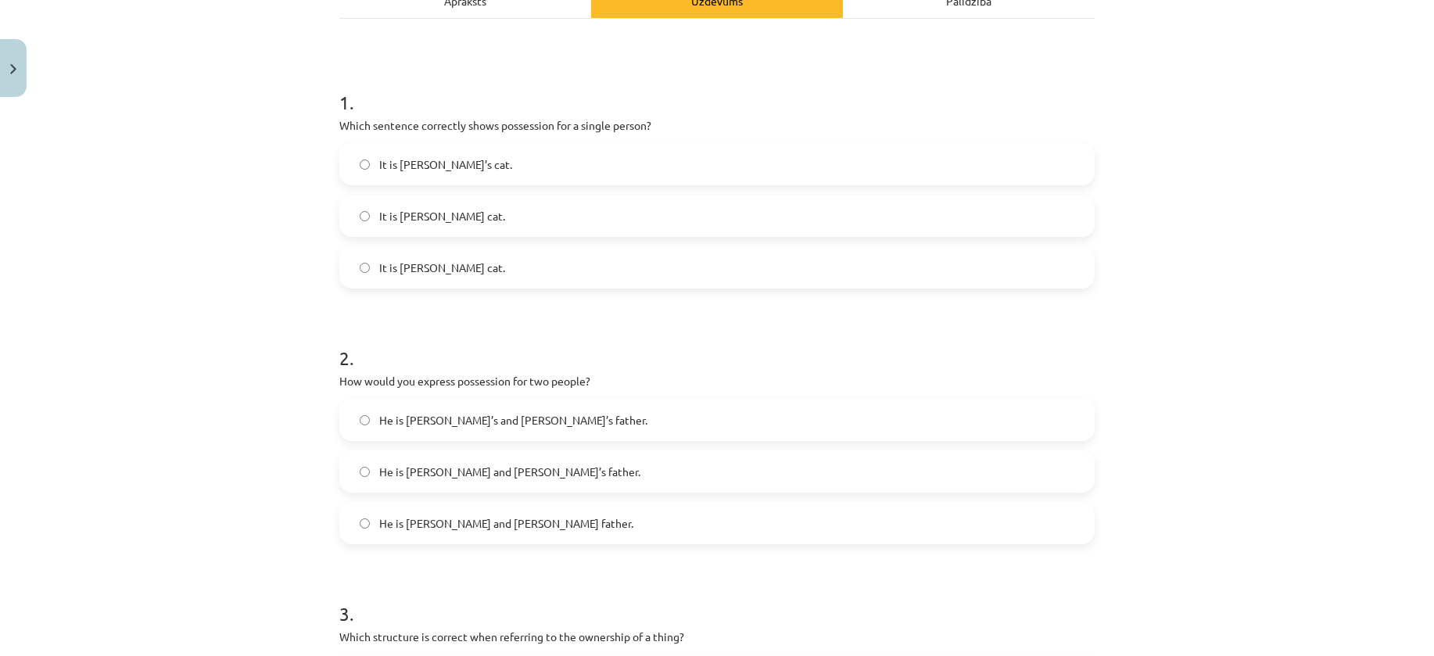 This screenshot has width=1434, height=656. Describe the element at coordinates (717, 125) in the screenshot. I see `p: Which sentence correctly shows possession for a single person?` at that location.